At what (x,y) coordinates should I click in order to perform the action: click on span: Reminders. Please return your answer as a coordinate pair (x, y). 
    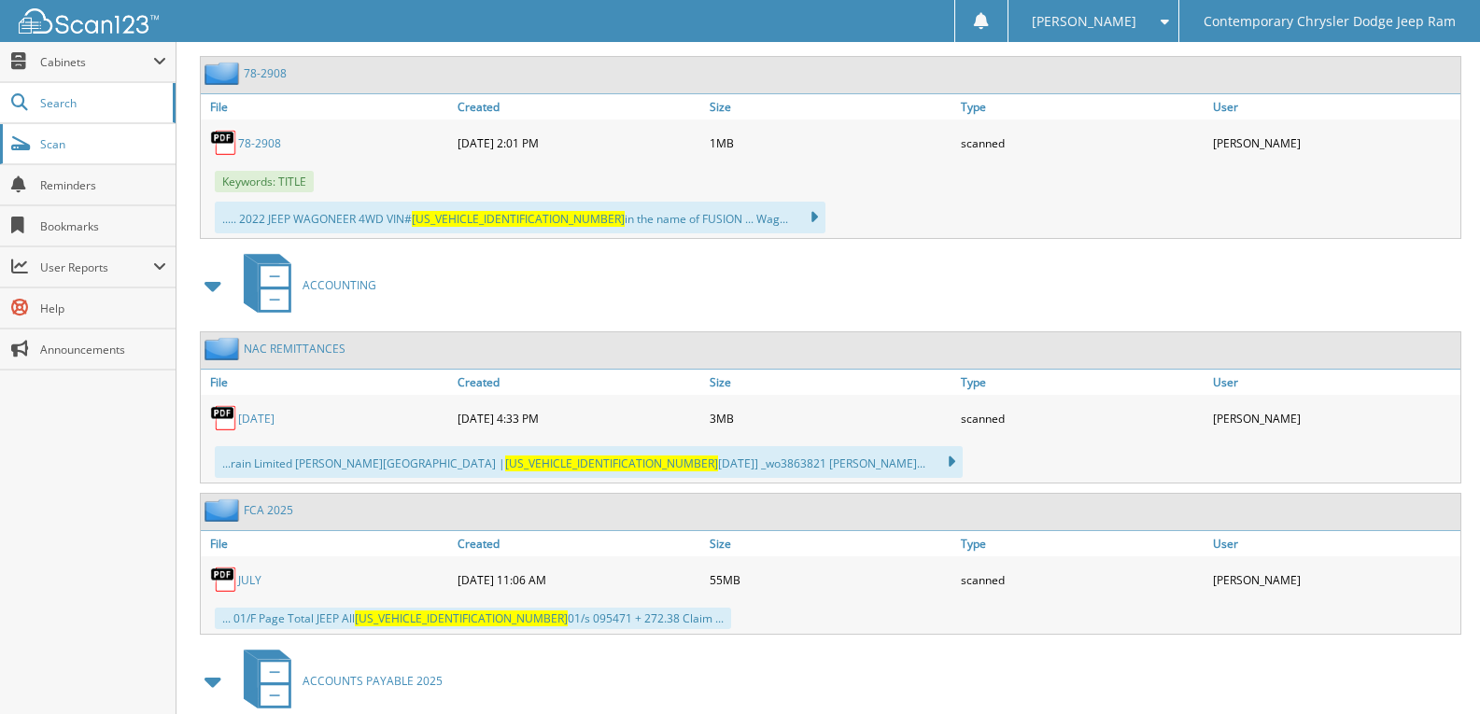
    Looking at the image, I should click on (103, 185).